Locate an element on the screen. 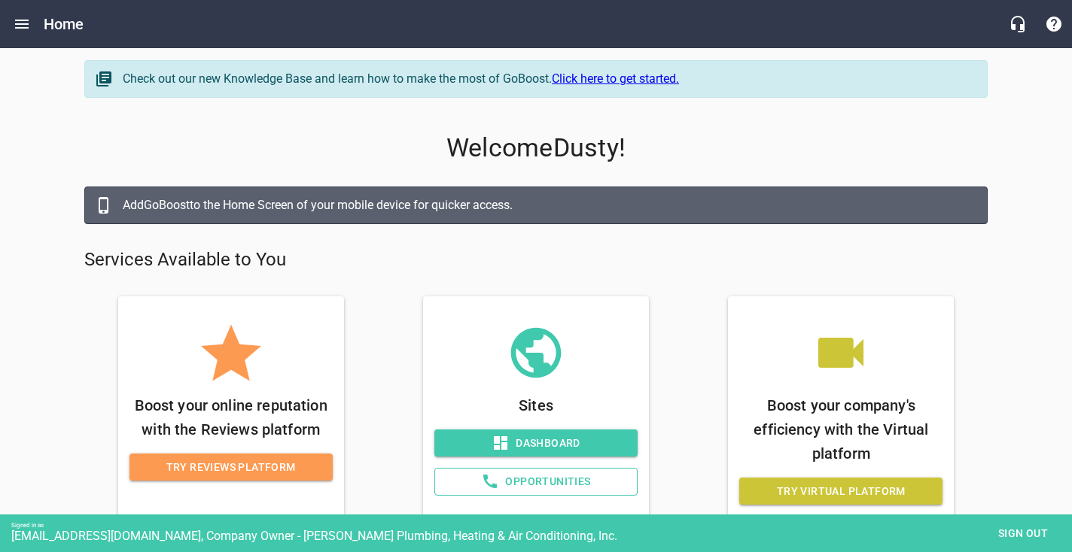 This screenshot has width=1072, height=552. p: Sites is located at coordinates (536, 406).